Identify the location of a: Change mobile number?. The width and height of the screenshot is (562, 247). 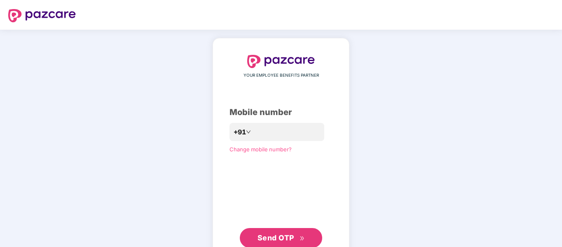
(261, 149).